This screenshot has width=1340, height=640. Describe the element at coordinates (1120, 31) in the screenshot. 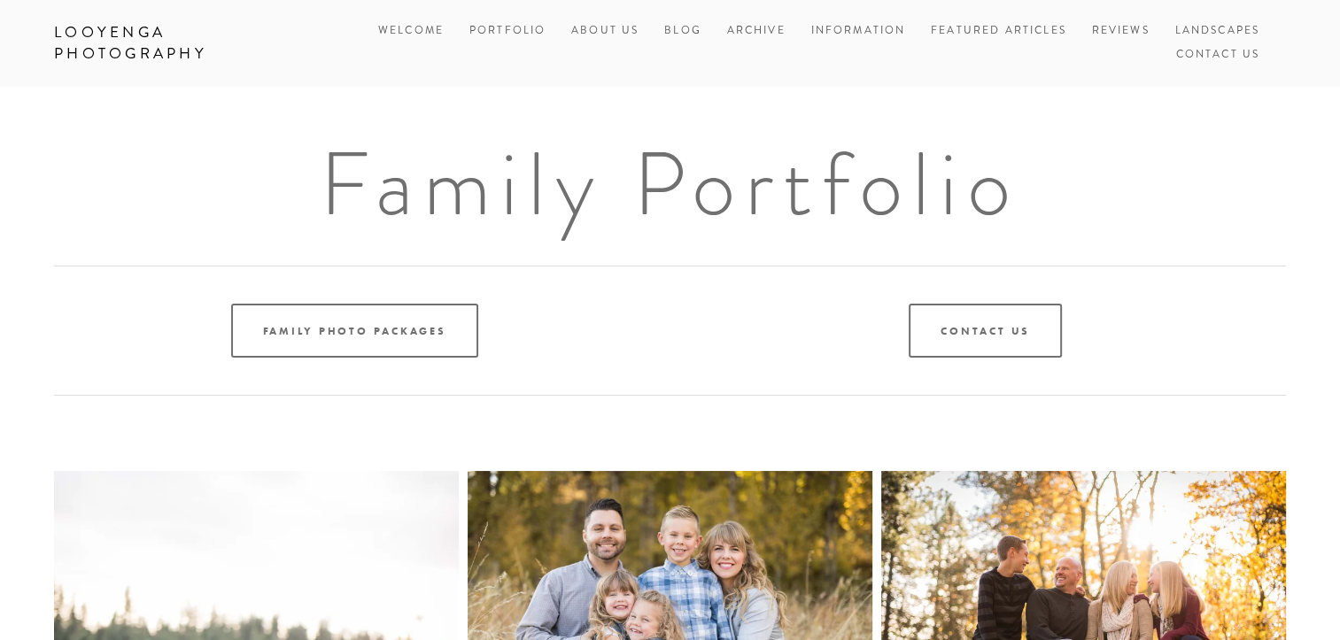

I see `a: Reviews` at that location.